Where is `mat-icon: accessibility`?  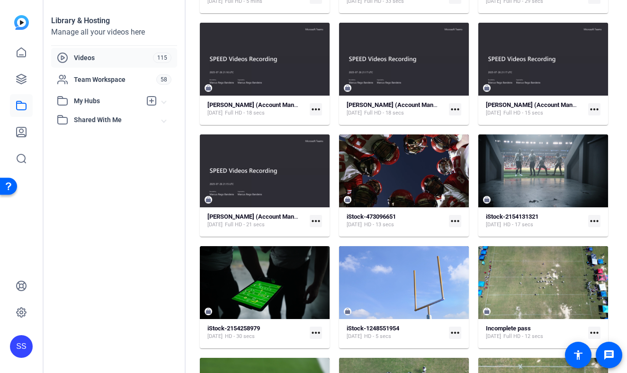 mat-icon: accessibility is located at coordinates (578, 355).